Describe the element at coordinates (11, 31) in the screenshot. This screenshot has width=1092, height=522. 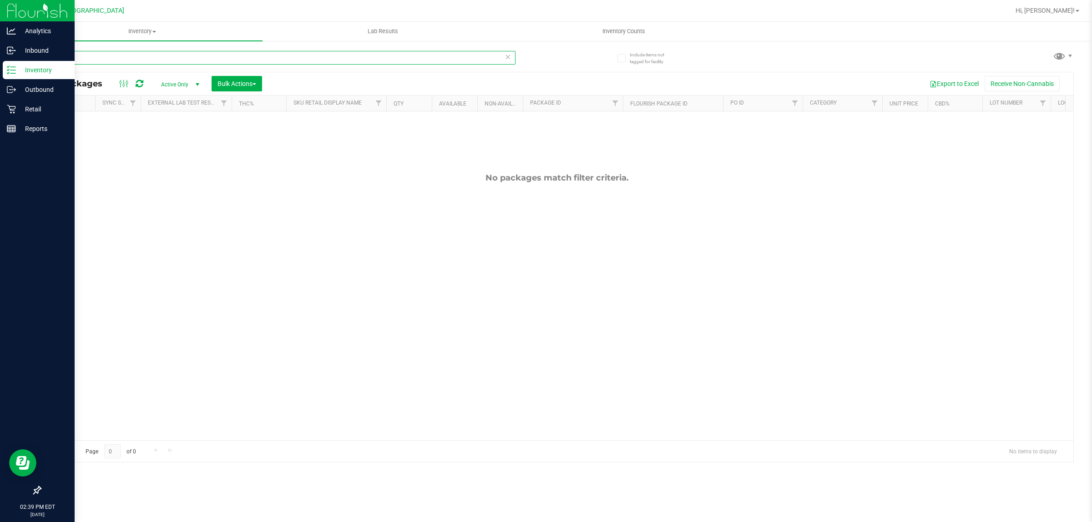
I see `inline-svg: Analytics` at that location.